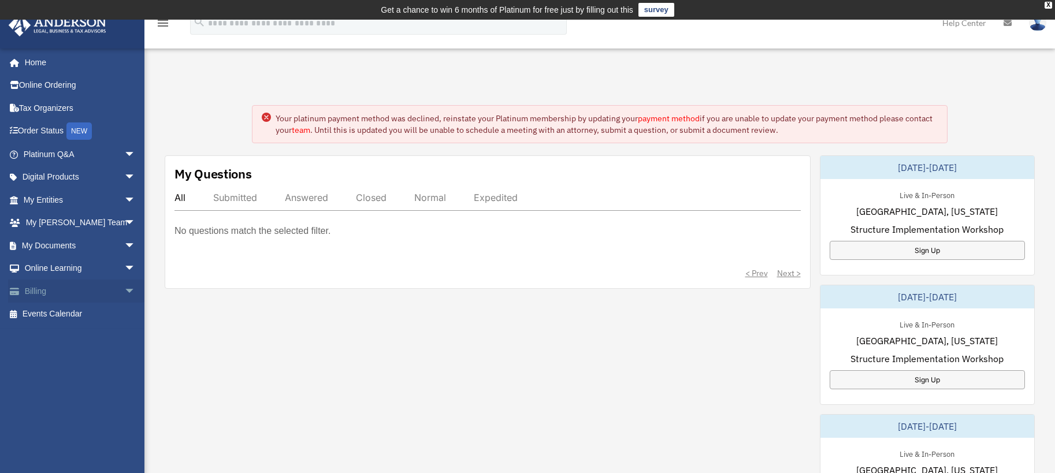 The height and width of the screenshot is (473, 1055). Describe the element at coordinates (77, 62) in the screenshot. I see `a: Home` at that location.